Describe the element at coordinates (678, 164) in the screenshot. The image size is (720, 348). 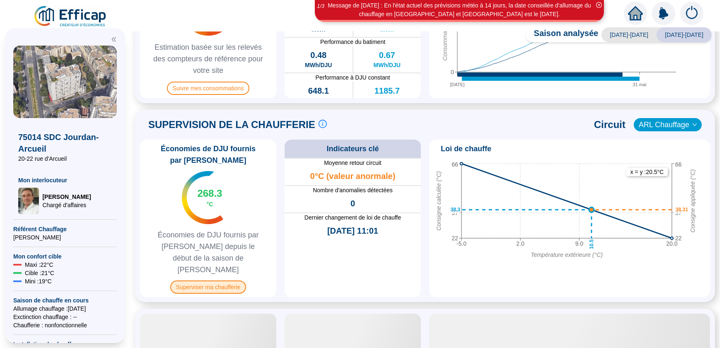
I see `tspan: 66` at that location.